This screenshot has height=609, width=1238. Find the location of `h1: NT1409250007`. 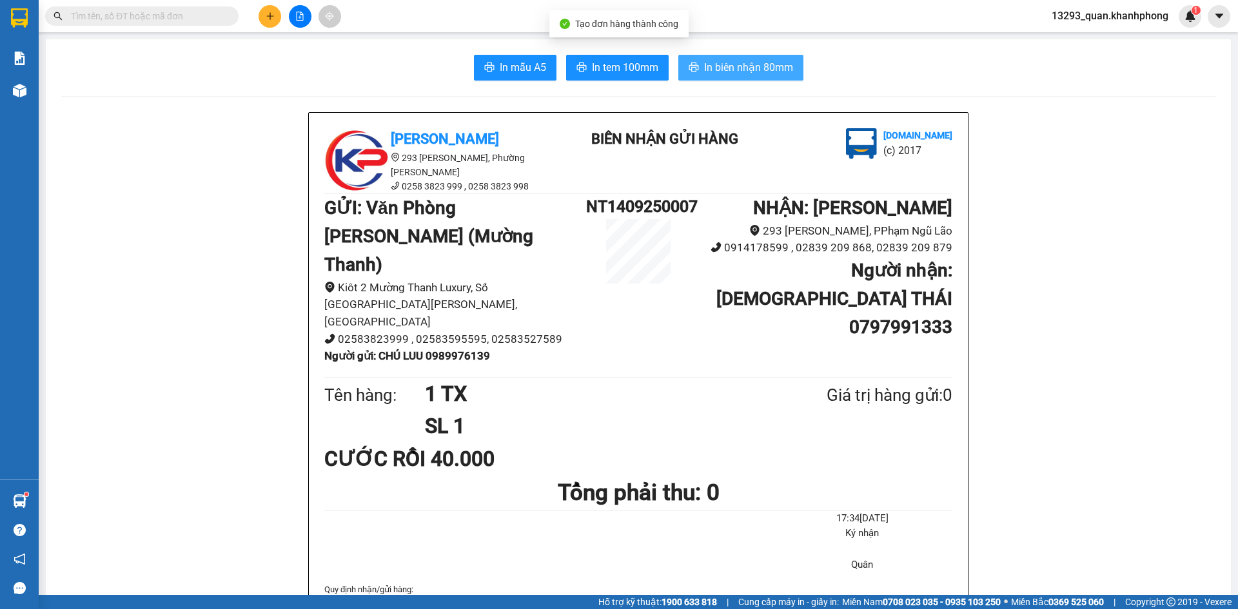

h1: NT1409250007 is located at coordinates (638, 206).